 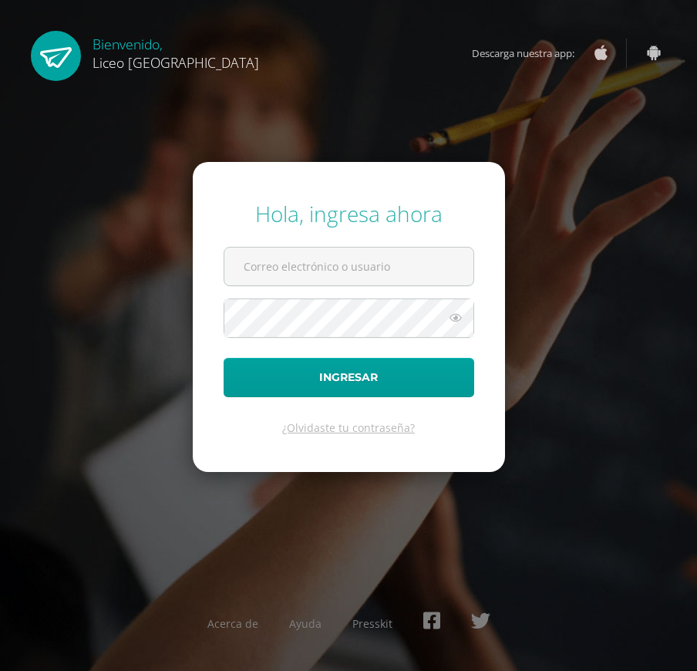 What do you see at coordinates (348, 214) in the screenshot?
I see `div: Hola, ingresa ahora` at bounding box center [348, 214].